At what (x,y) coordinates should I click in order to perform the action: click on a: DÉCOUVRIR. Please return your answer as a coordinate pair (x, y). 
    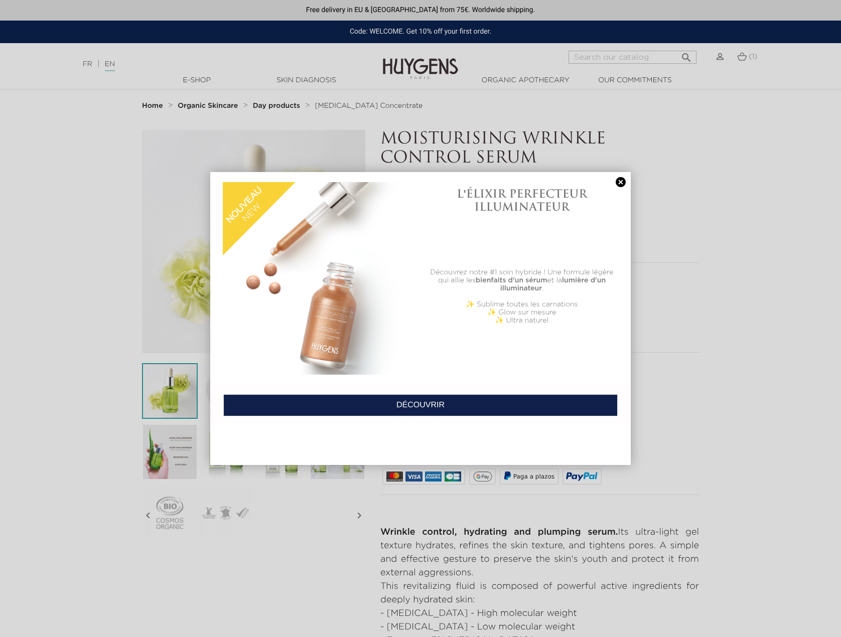
    Looking at the image, I should click on (420, 405).